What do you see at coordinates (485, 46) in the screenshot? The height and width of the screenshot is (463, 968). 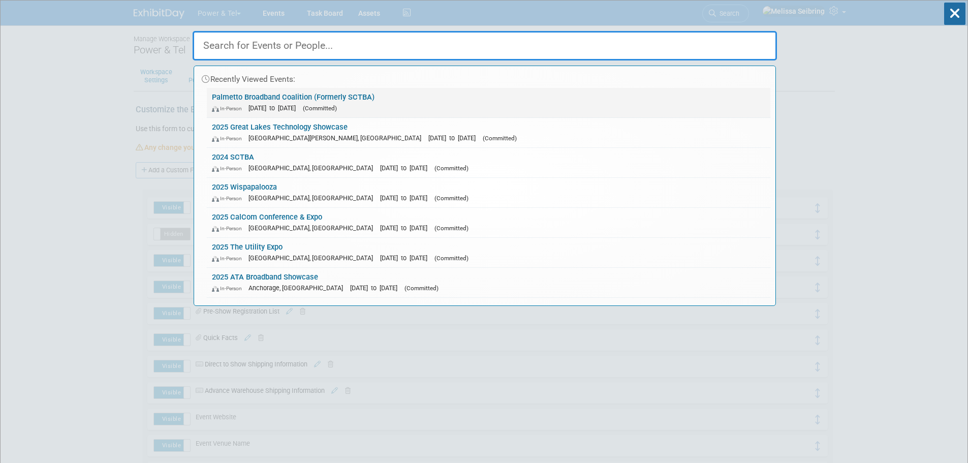 I see `input: Search for Events or People...` at bounding box center [485, 46].